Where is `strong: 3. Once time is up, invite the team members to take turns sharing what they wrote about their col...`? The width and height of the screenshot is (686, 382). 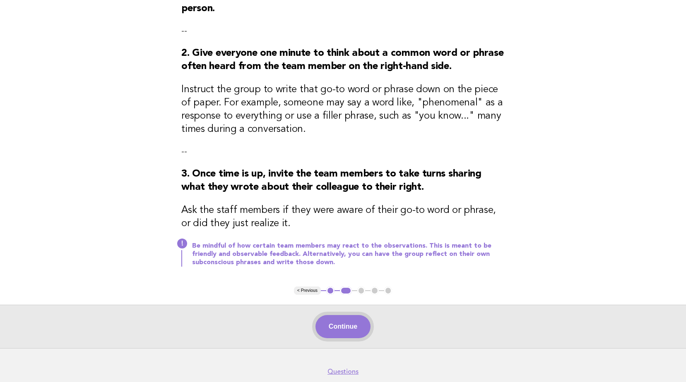
strong: 3. Once time is up, invite the team members to take turns sharing what they wrote about their col... is located at coordinates (331, 181).